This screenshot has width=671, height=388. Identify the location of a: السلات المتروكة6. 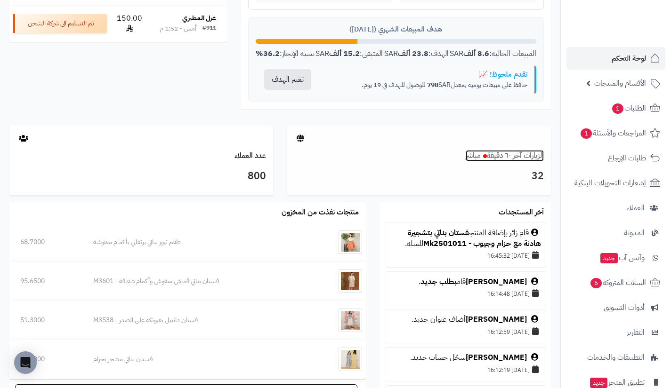
(616, 283).